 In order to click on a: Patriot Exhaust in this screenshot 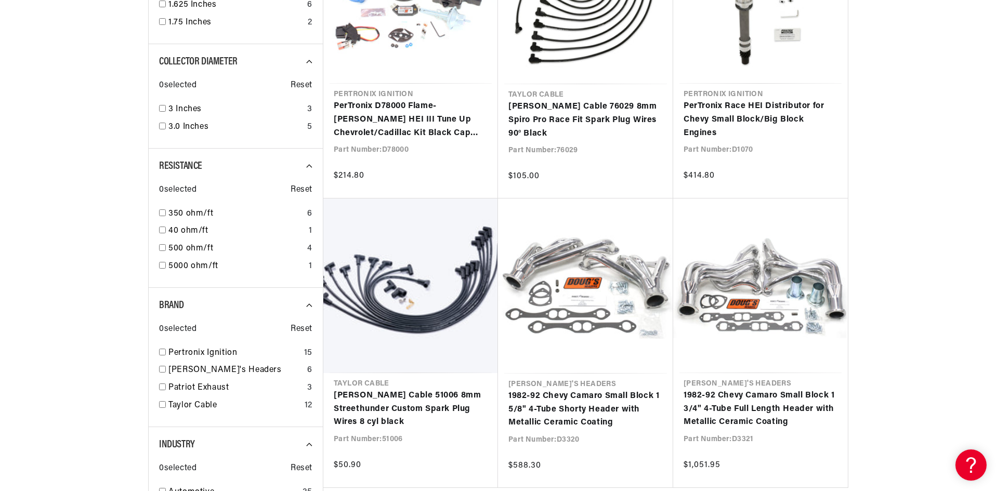, I will do `click(235, 388)`.